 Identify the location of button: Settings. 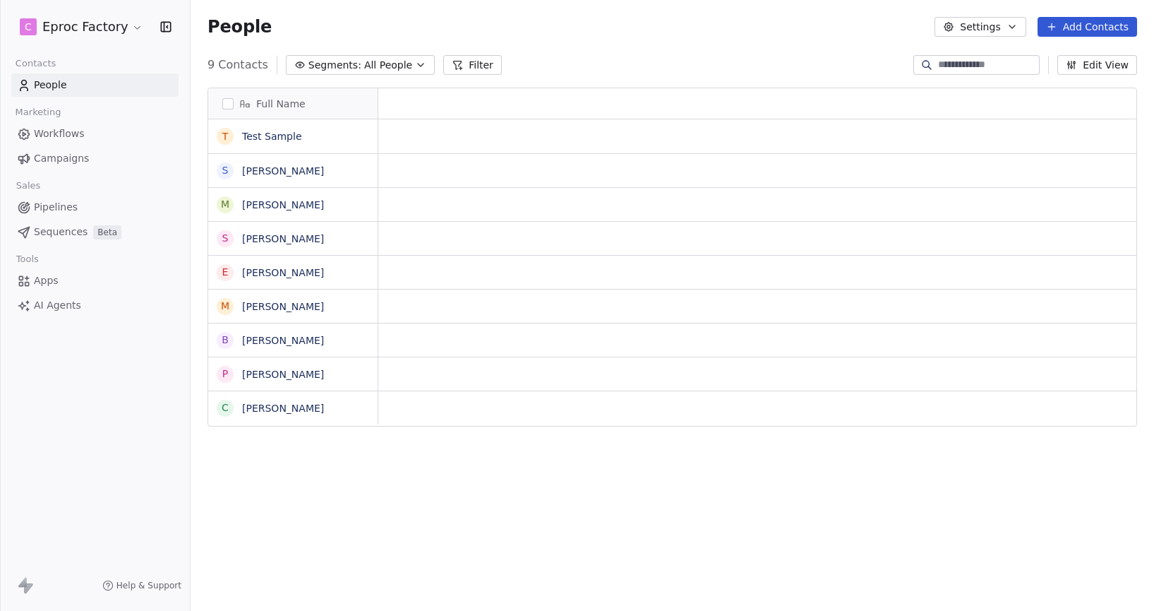
(980, 27).